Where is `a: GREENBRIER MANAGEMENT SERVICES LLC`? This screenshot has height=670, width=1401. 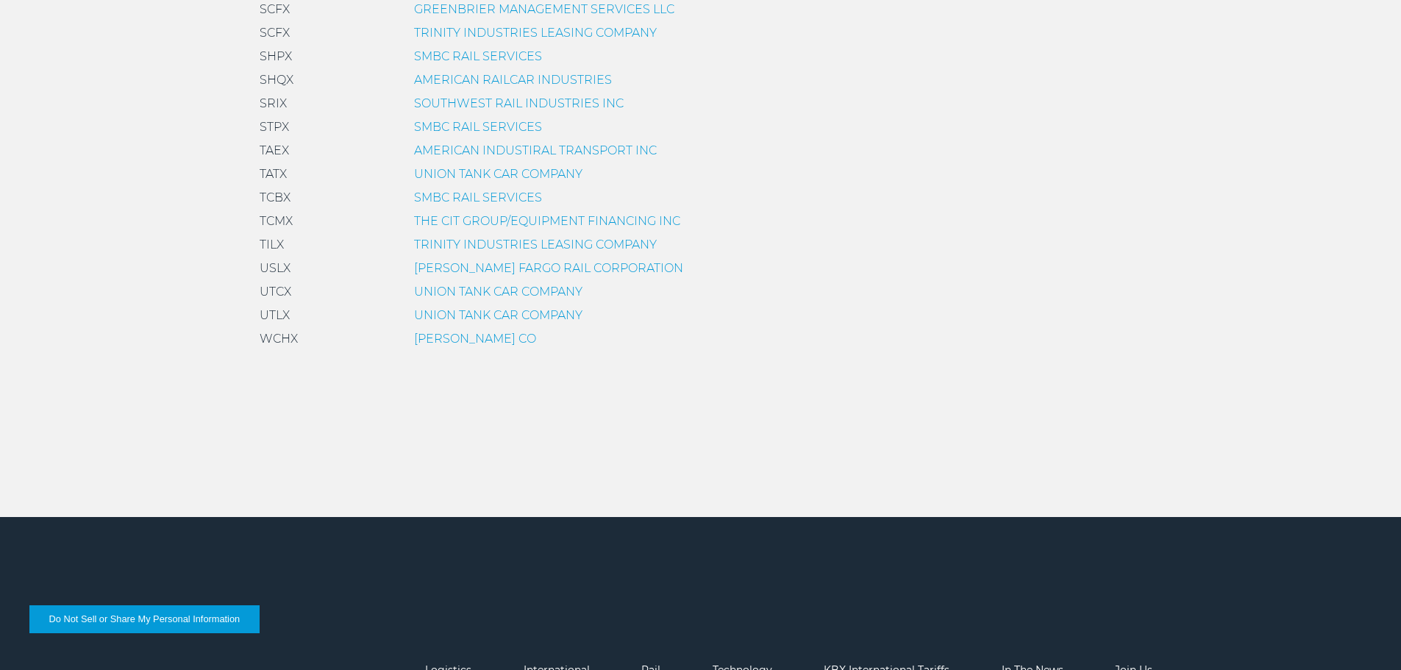 a: GREENBRIER MANAGEMENT SERVICES LLC is located at coordinates (544, 9).